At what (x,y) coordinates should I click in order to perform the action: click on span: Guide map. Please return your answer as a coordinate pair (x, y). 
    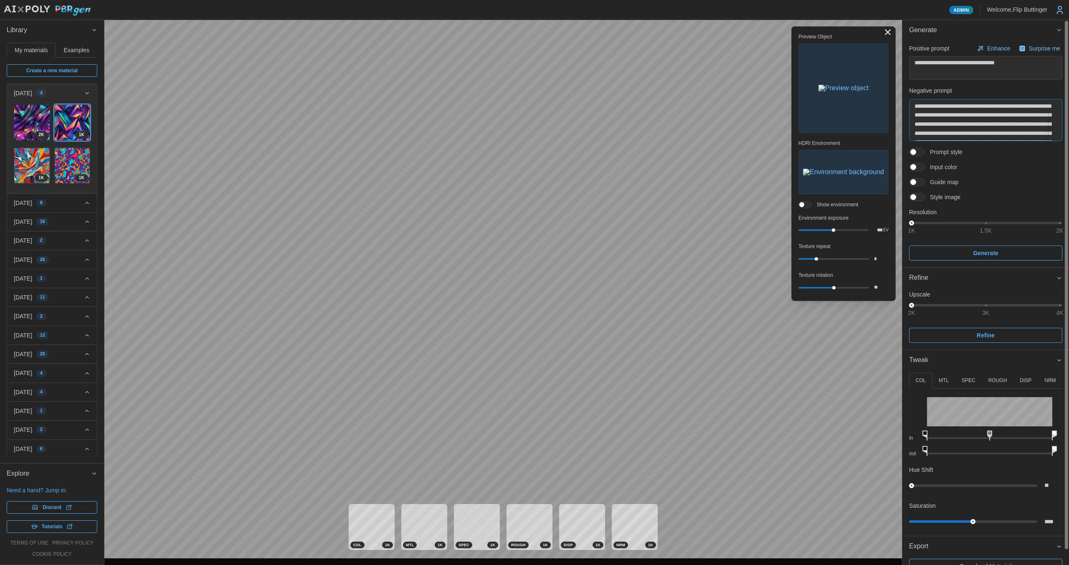
    Looking at the image, I should click on (942, 182).